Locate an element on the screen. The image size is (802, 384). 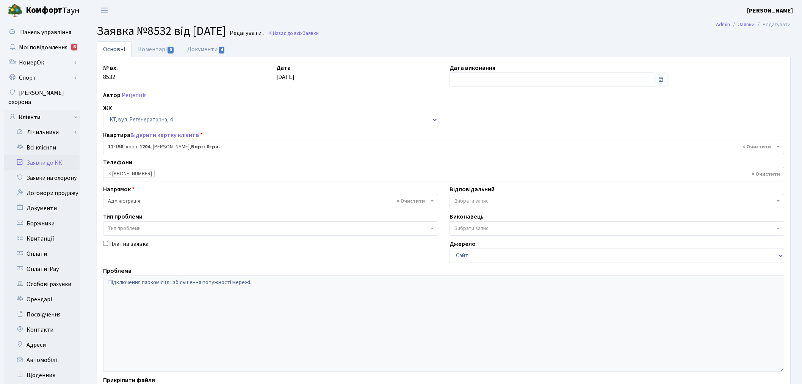
a: Назад до всіхЗаявки is located at coordinates (293, 33).